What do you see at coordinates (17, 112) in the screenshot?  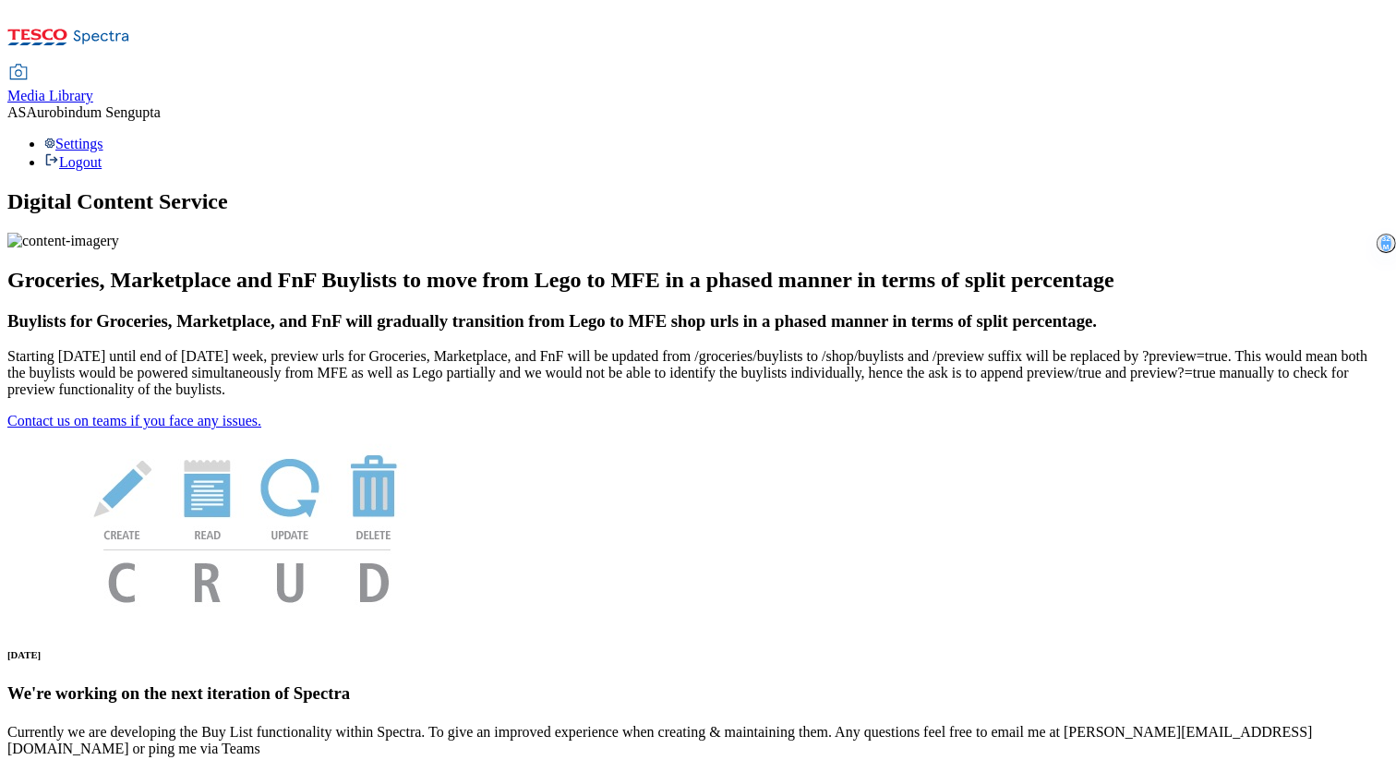 I see `span: AS` at bounding box center [17, 112].